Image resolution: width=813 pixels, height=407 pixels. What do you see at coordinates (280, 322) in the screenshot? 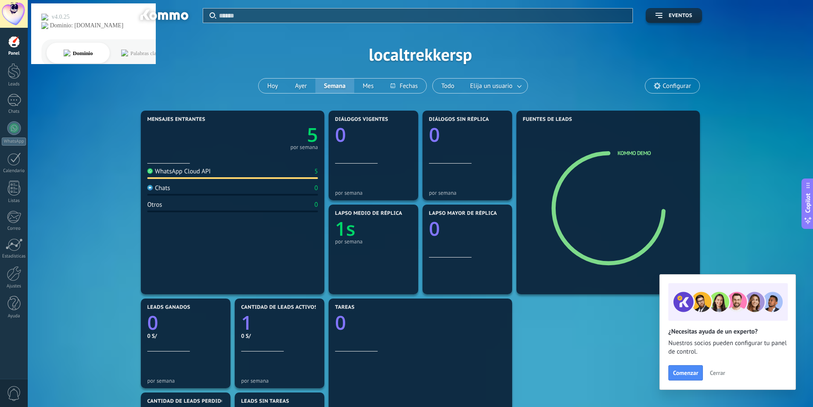
I see `a: 1` at bounding box center [280, 322].